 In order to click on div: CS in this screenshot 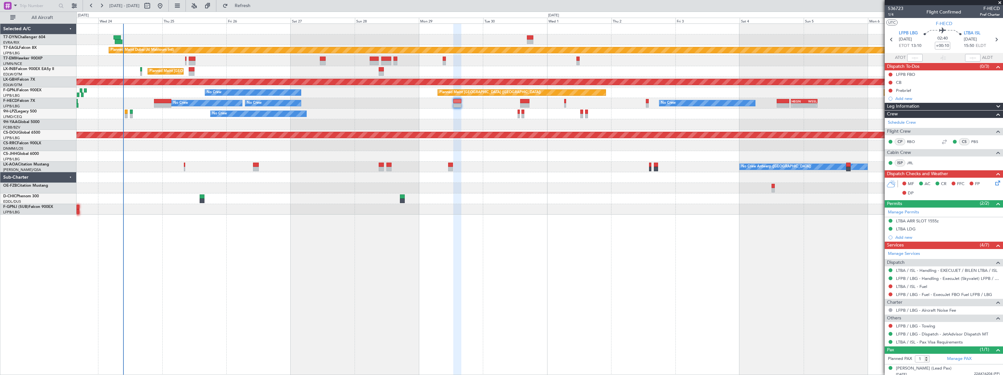, I will do `click(964, 142)`.